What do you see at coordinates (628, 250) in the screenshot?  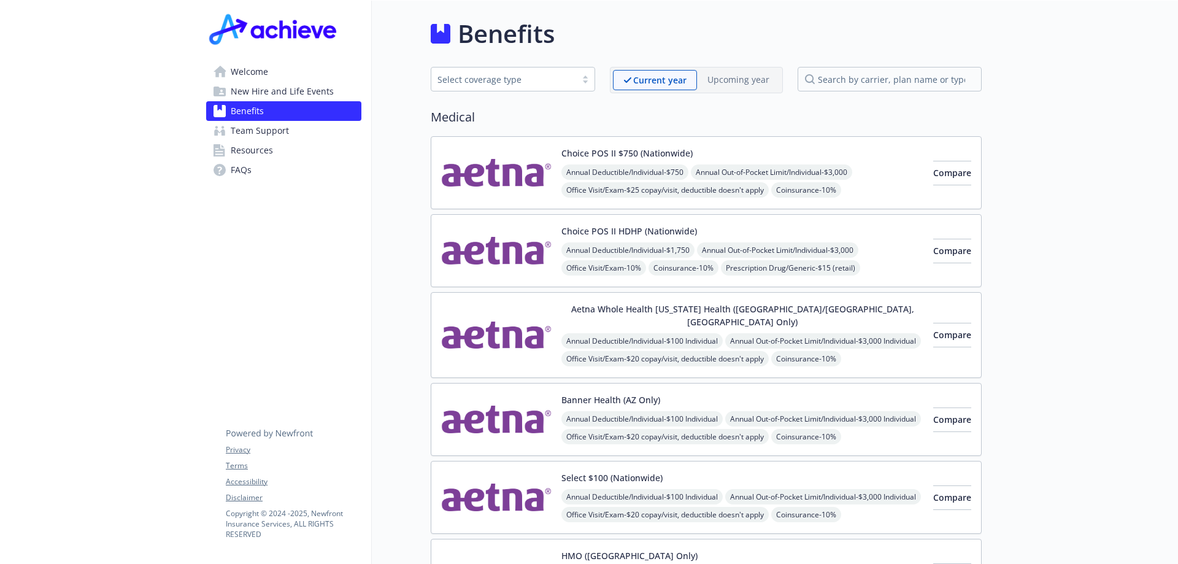 I see `span: Annual Deductible/Individual - $1,750` at bounding box center [628, 250].